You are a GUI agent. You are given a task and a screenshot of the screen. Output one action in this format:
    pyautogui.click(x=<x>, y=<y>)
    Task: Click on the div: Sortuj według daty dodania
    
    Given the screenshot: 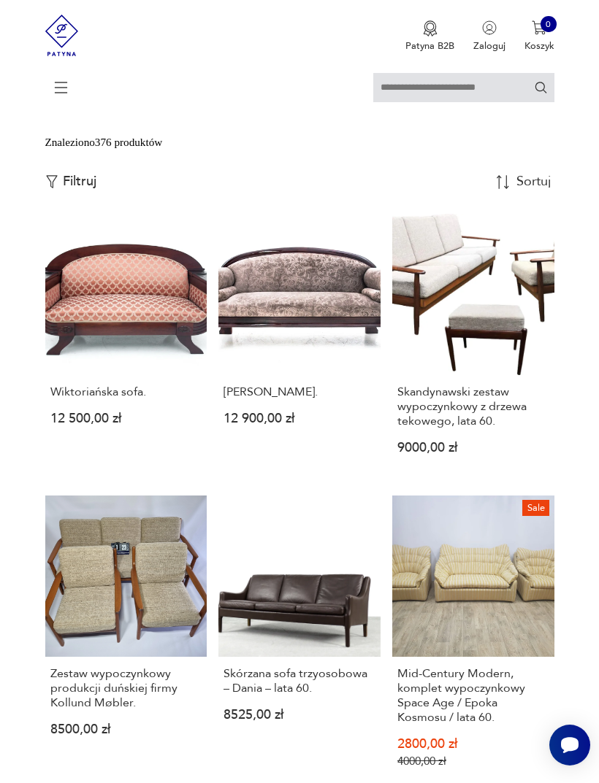 What is the action you would take?
    pyautogui.click(x=534, y=182)
    